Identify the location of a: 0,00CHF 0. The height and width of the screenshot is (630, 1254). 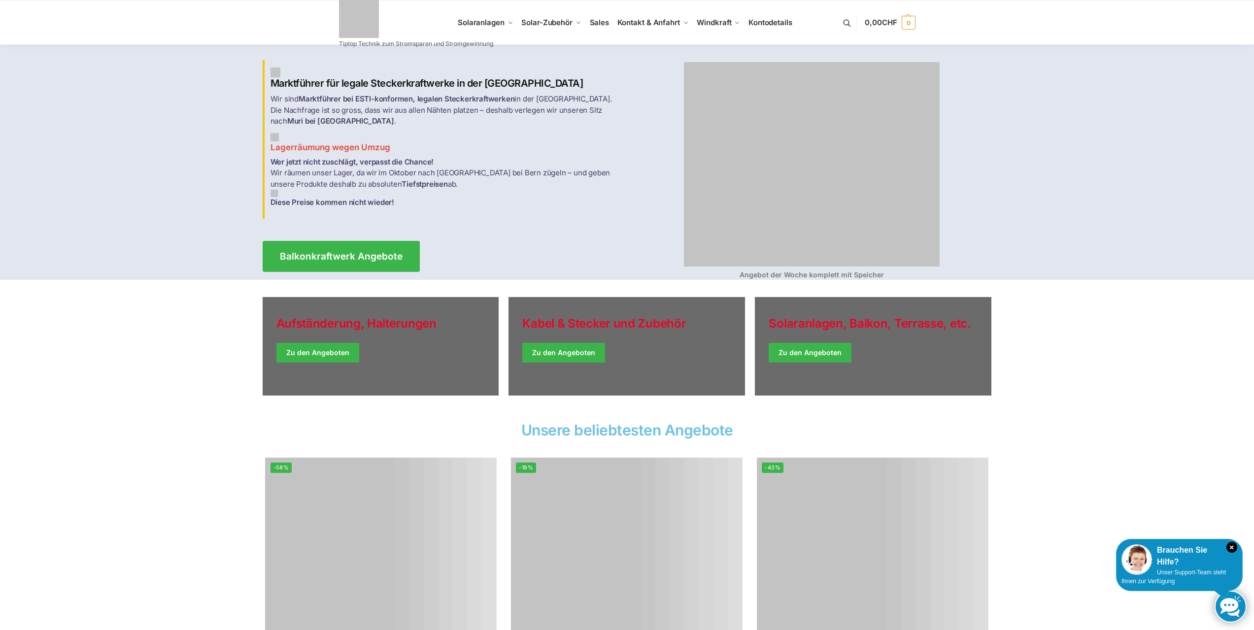
(890, 23).